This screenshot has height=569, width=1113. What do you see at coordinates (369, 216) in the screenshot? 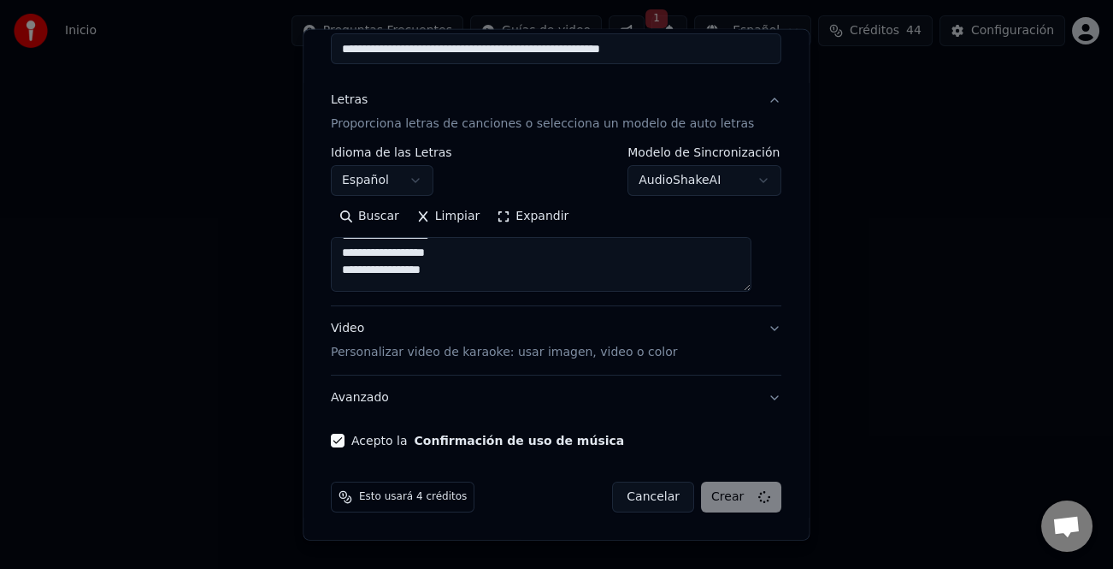
I see `button: Buscar` at bounding box center [369, 216].